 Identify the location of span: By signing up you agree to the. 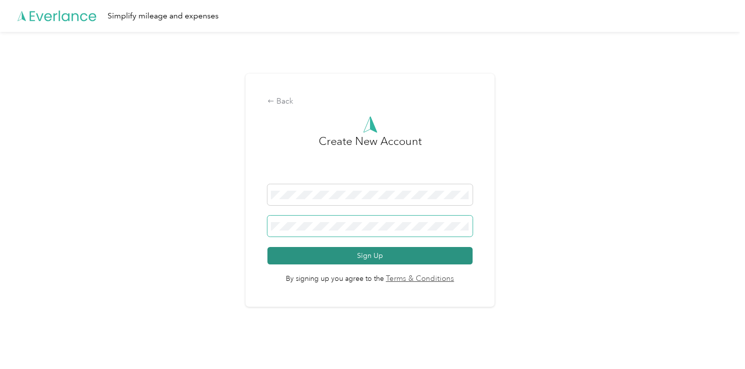
(369, 274).